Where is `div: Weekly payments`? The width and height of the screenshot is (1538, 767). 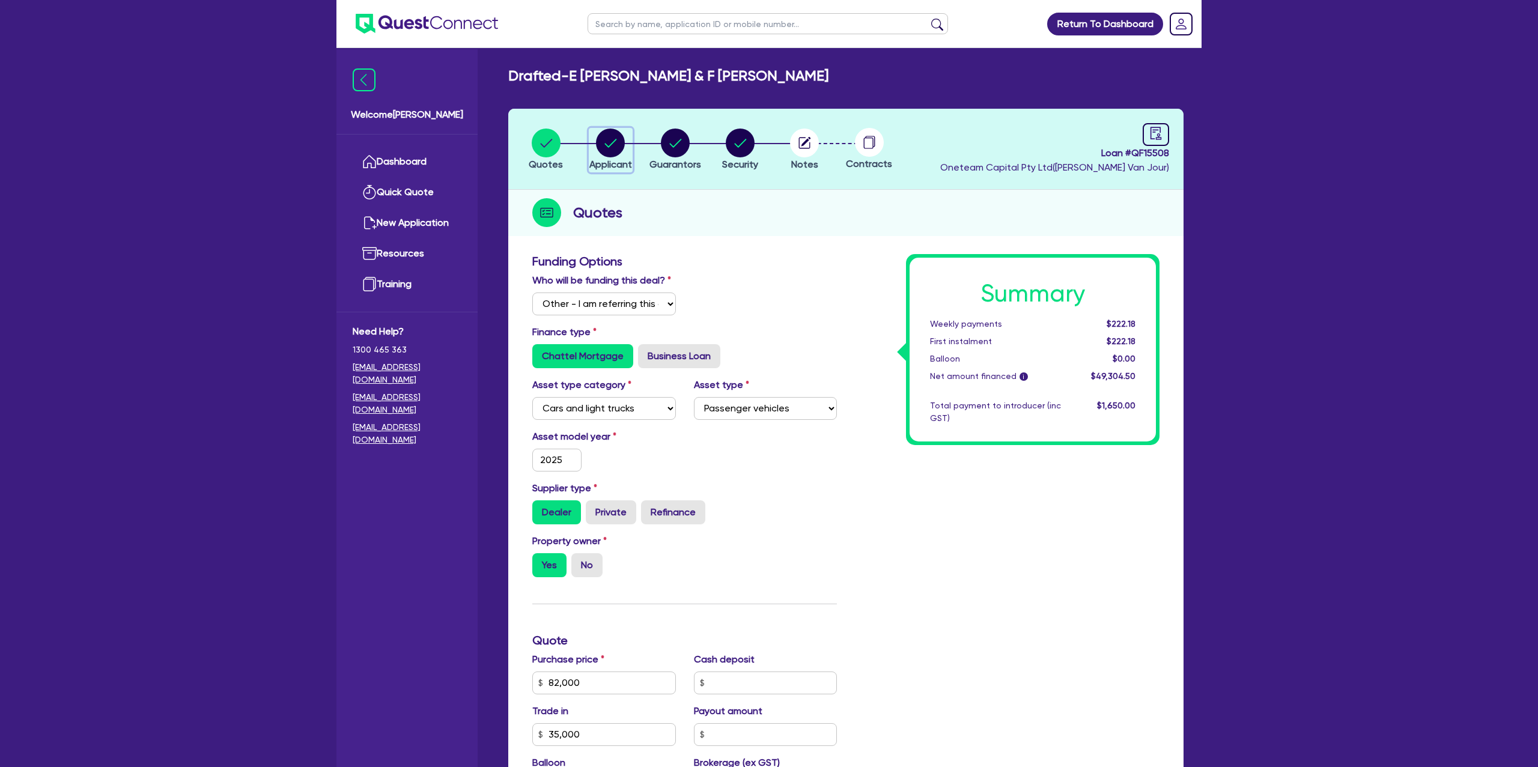
div: Weekly payments is located at coordinates (996, 324).